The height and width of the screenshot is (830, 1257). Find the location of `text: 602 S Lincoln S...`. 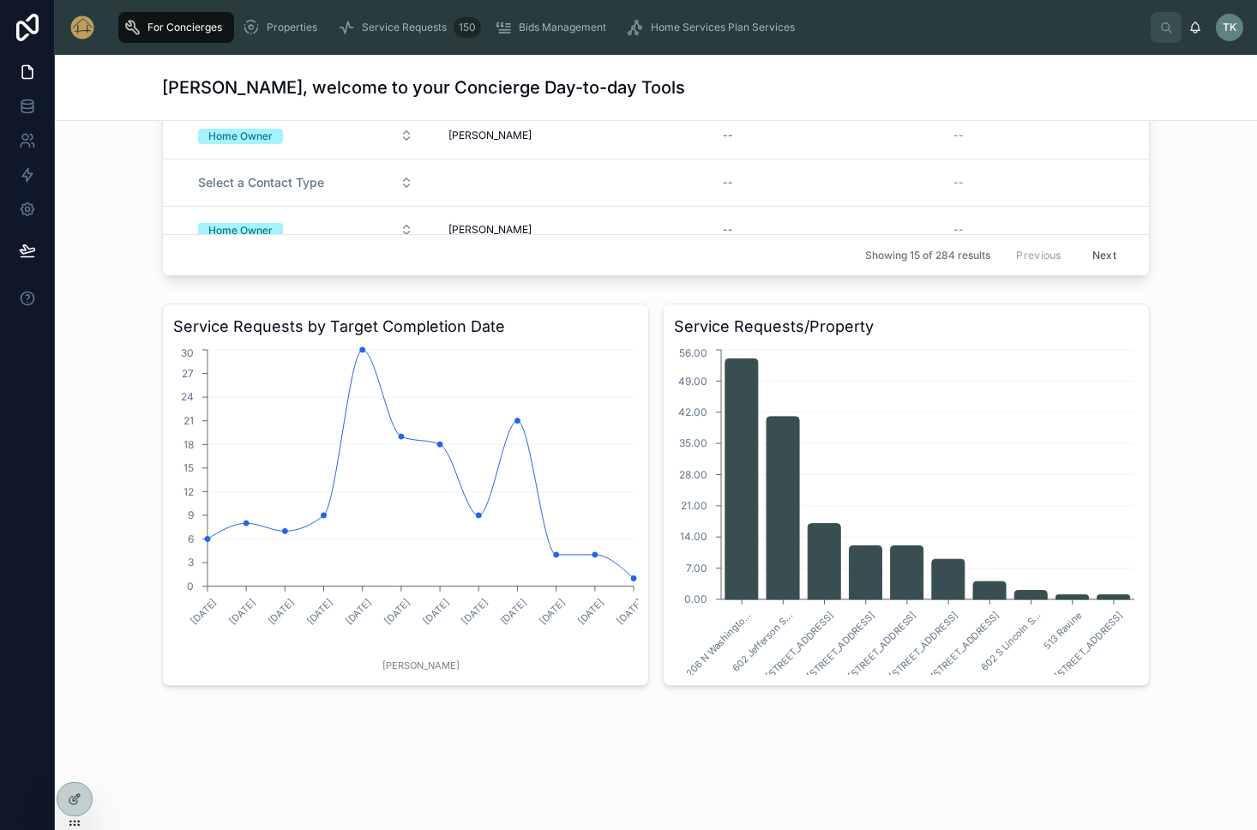

text: 602 S Lincoln S... is located at coordinates (1010, 640).